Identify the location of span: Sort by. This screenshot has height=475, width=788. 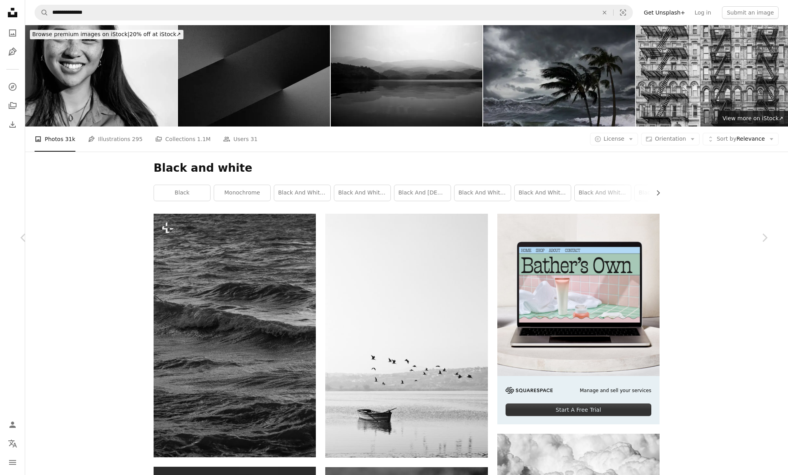
(726, 139).